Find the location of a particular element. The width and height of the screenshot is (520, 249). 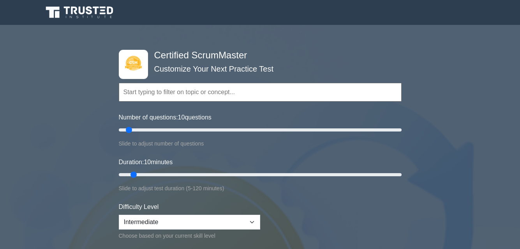

h4: Certified ScrumMaster is located at coordinates (257, 55).